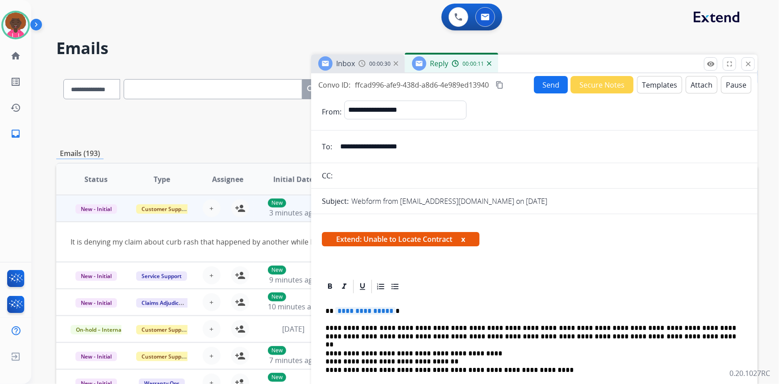 This screenshot has height=384, width=779. I want to click on button: Pause, so click(737, 84).